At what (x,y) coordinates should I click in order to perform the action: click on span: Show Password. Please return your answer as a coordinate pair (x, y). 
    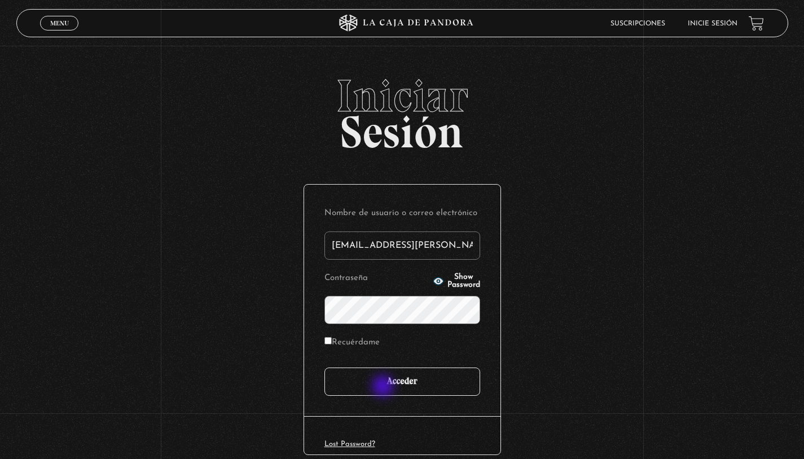
    Looking at the image, I should click on (464, 281).